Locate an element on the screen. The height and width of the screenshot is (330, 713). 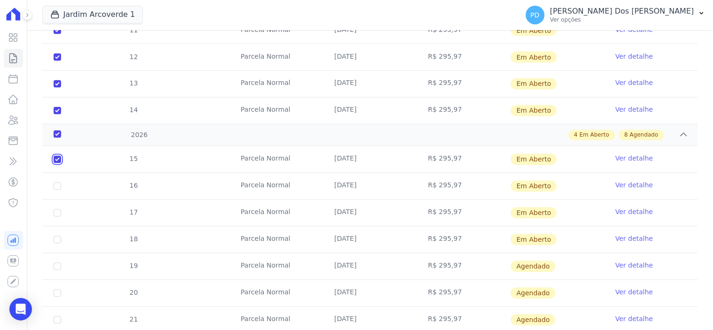
span: 8 is located at coordinates (626, 135).